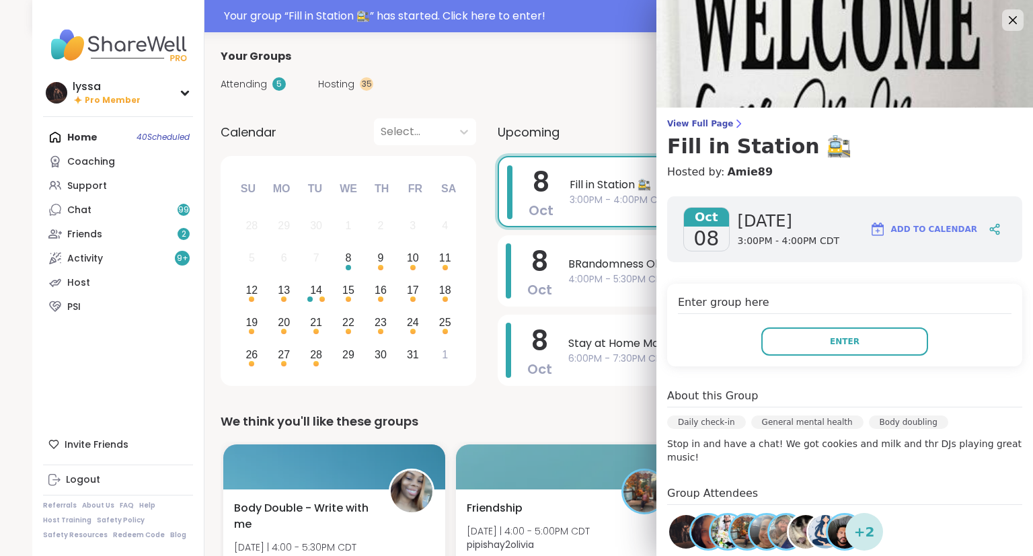 The image size is (1033, 556). What do you see at coordinates (248, 132) in the screenshot?
I see `span: Calendar` at bounding box center [248, 132].